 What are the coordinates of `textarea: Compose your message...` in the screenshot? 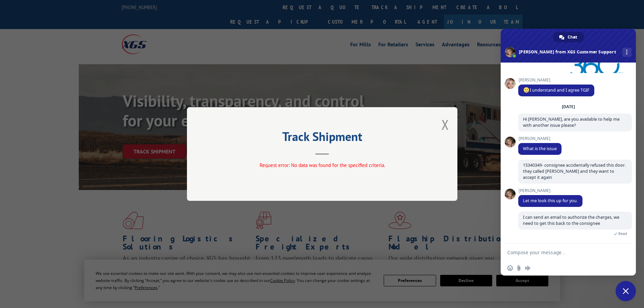 It's located at (561, 253).